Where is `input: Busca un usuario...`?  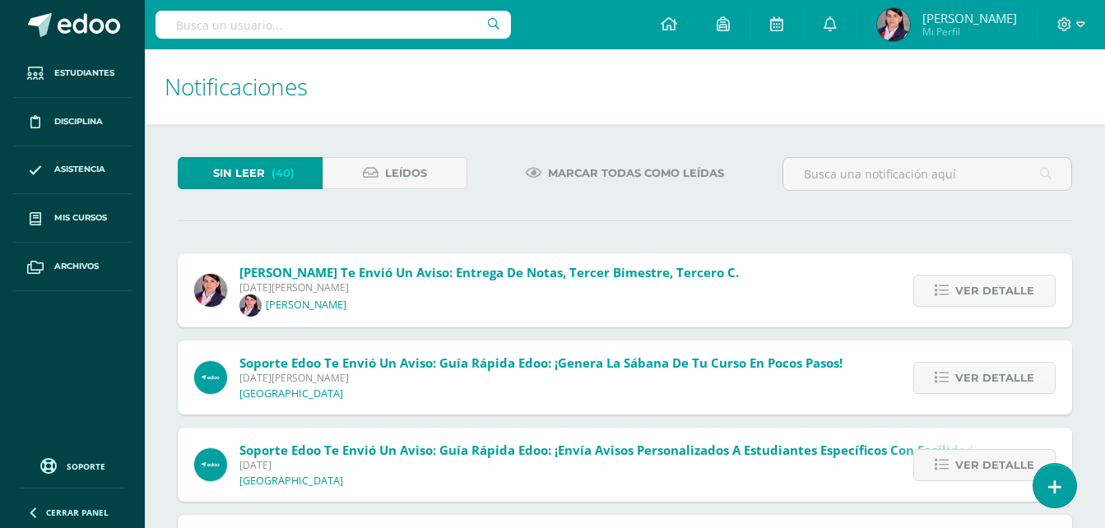 input: Busca un usuario... is located at coordinates (333, 25).